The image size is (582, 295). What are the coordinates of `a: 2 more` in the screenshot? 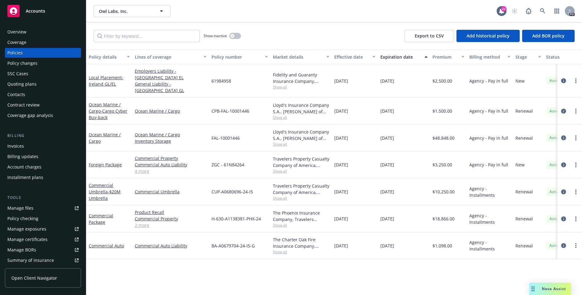 It's located at (171, 225).